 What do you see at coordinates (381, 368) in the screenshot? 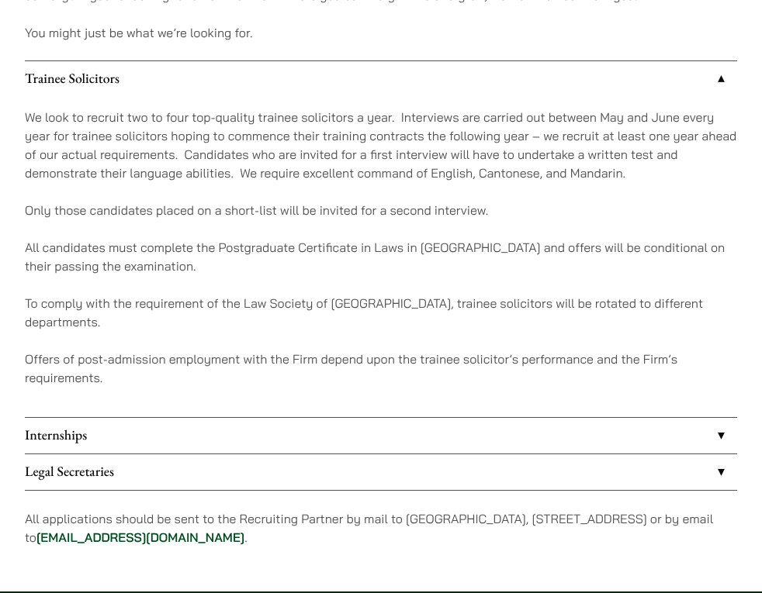
I see `p: Offers of post-admission employment with the Firm depend upon the trainee solicitor’s performance...` at bounding box center [381, 368].